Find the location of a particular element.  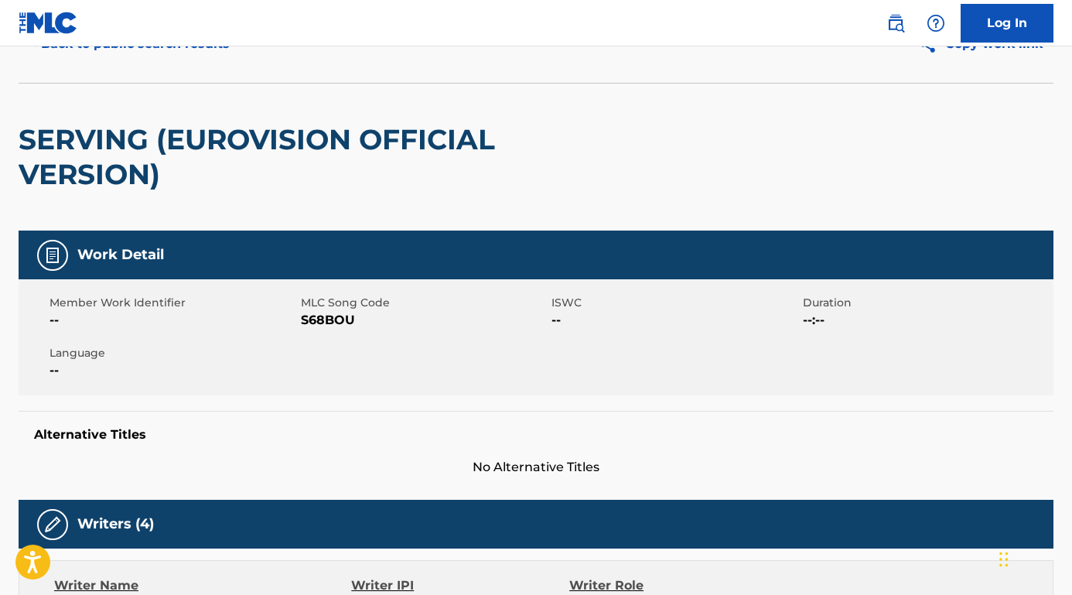

img: Work Detail is located at coordinates (53, 255).